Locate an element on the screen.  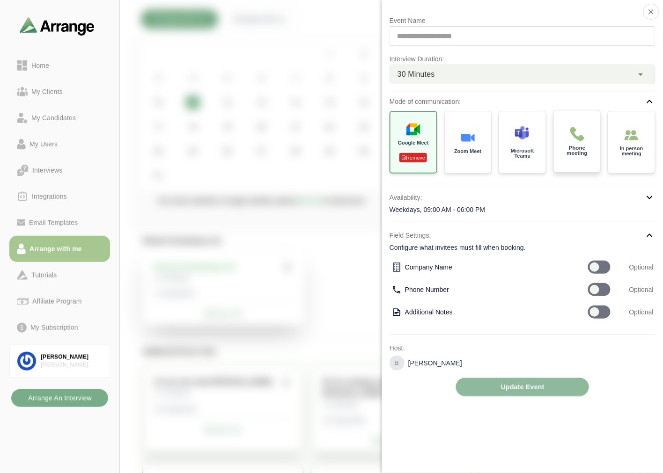
a: Arrange with me is located at coordinates (59, 249).